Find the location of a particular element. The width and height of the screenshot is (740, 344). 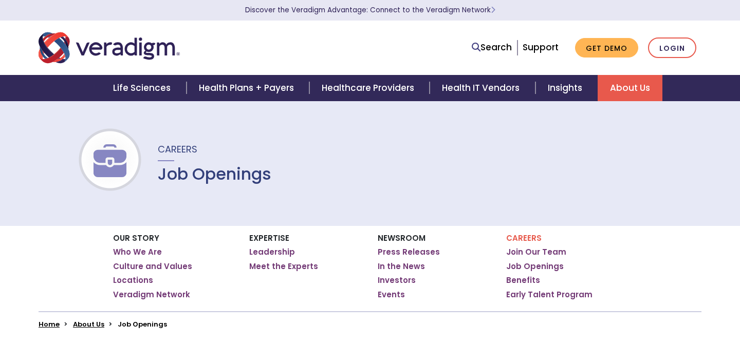

a: Leadership is located at coordinates (272, 252).